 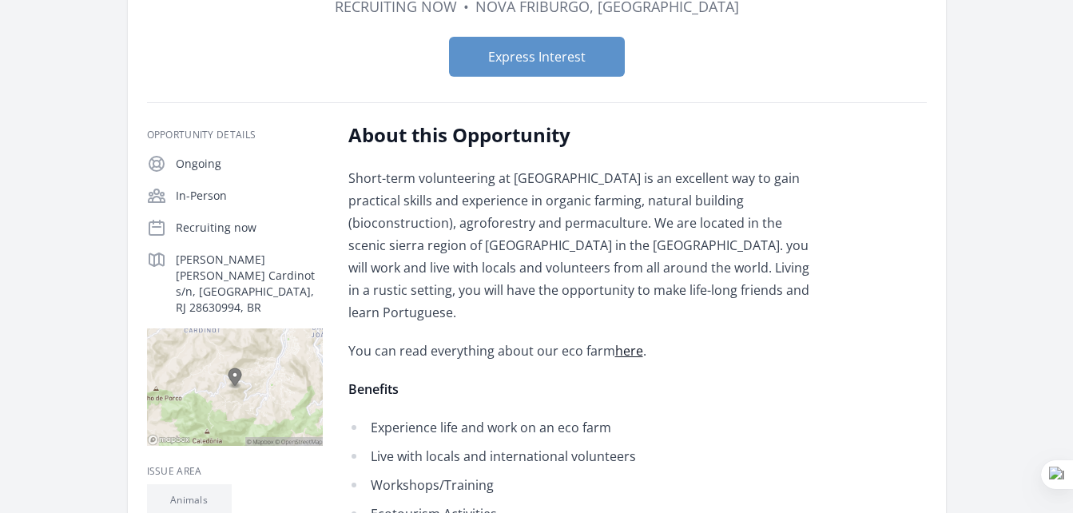 I want to click on p: In-Person, so click(x=249, y=196).